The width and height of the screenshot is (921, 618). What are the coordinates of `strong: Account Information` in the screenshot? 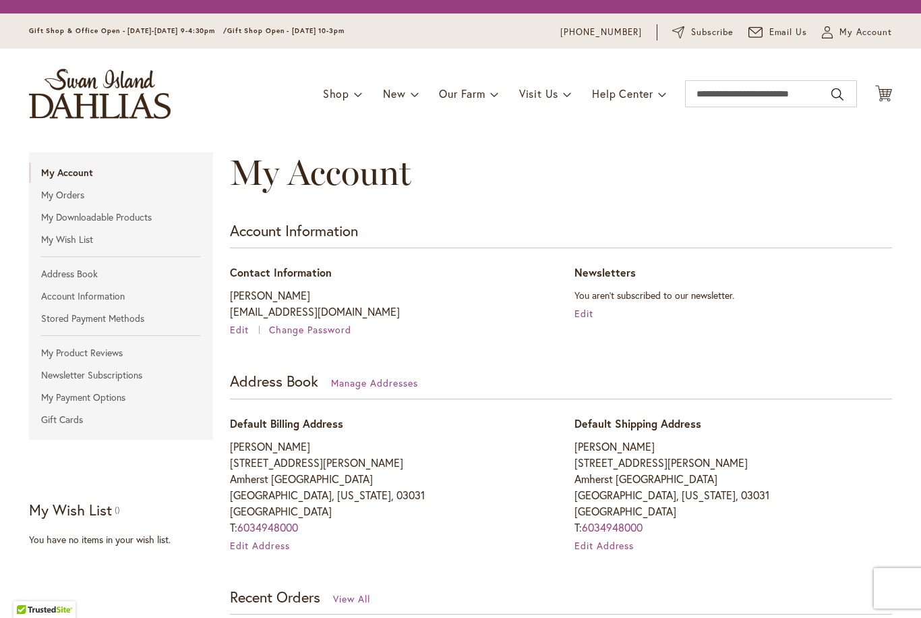 It's located at (294, 230).